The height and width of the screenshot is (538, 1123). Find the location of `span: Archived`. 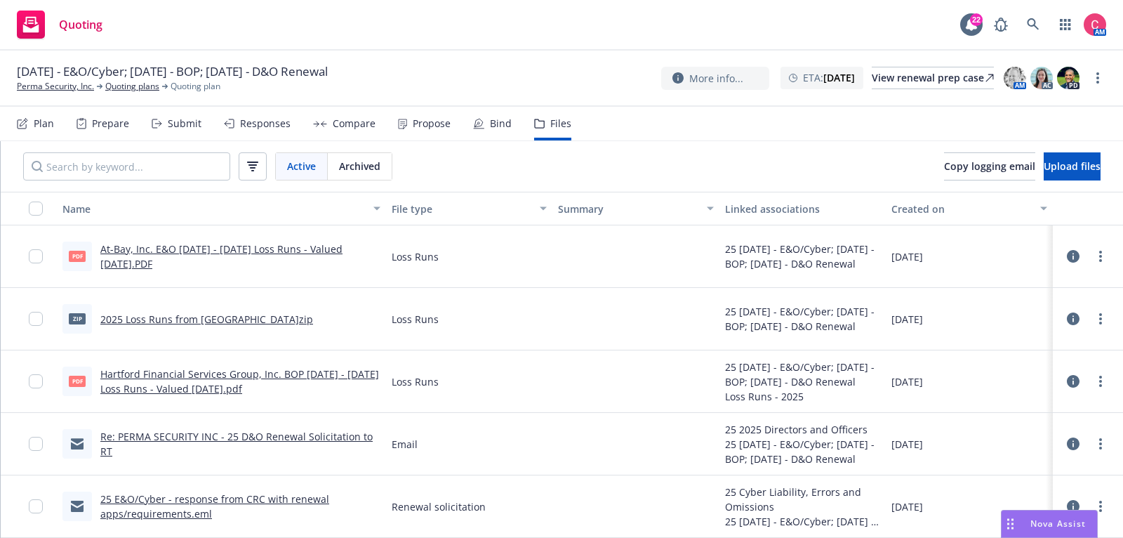

span: Archived is located at coordinates (359, 166).